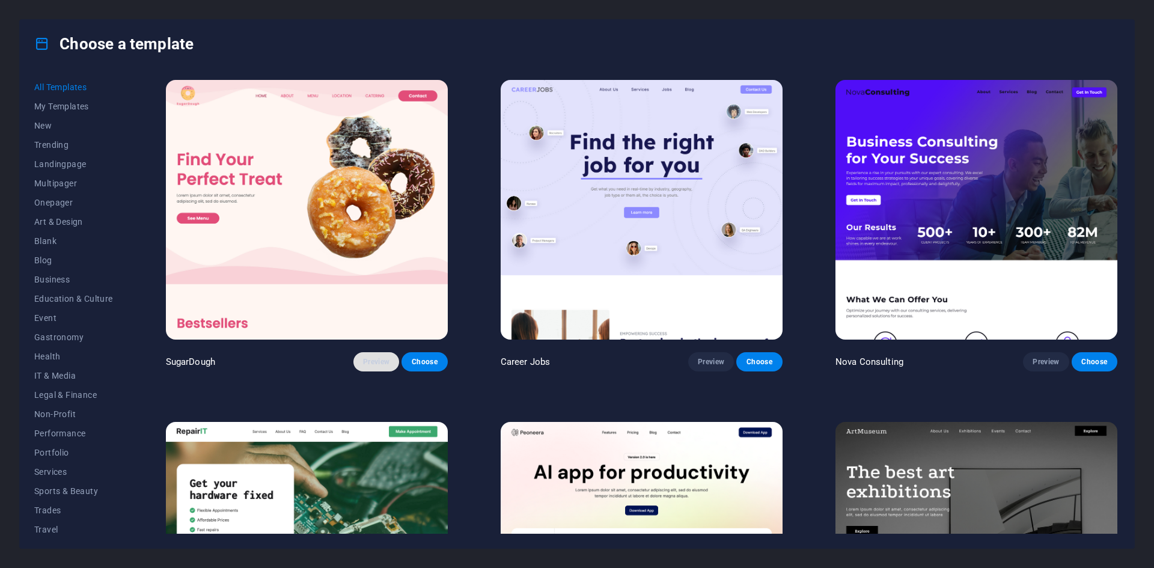  I want to click on img: Nova Consulting, so click(976, 210).